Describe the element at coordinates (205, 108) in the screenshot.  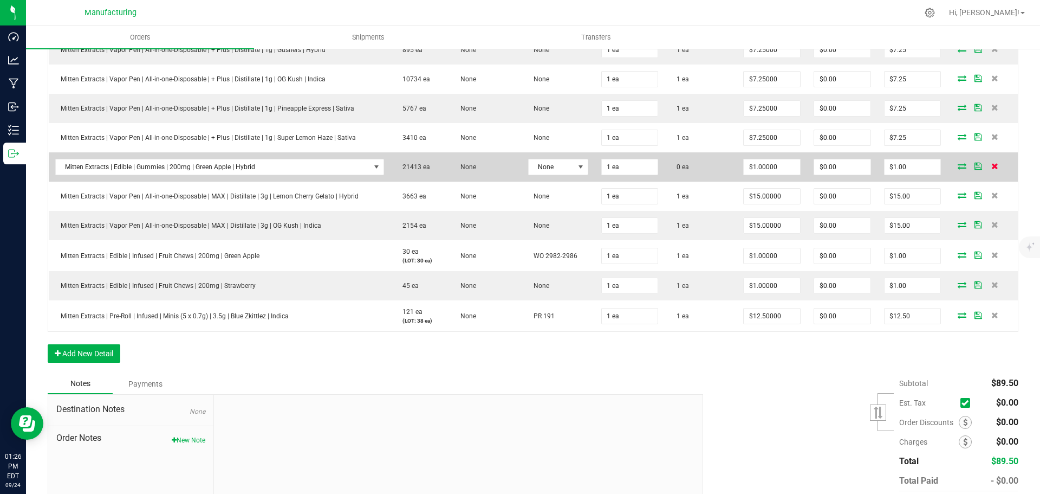
I see `span: Mitten Extracts | Vapor Pen | All-in-one-Disposable | + Plus | Distillate | 1g | Pineapple Expres...` at that location.